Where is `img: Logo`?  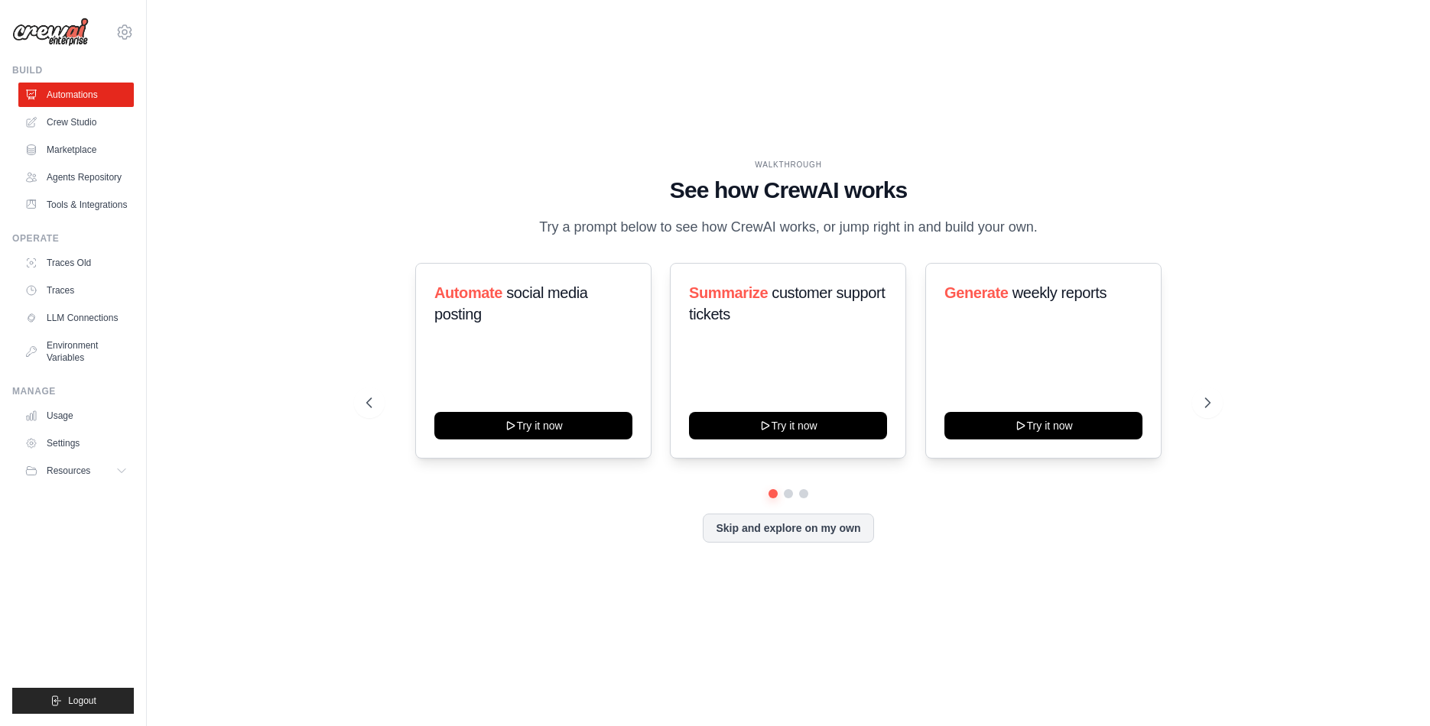 img: Logo is located at coordinates (50, 32).